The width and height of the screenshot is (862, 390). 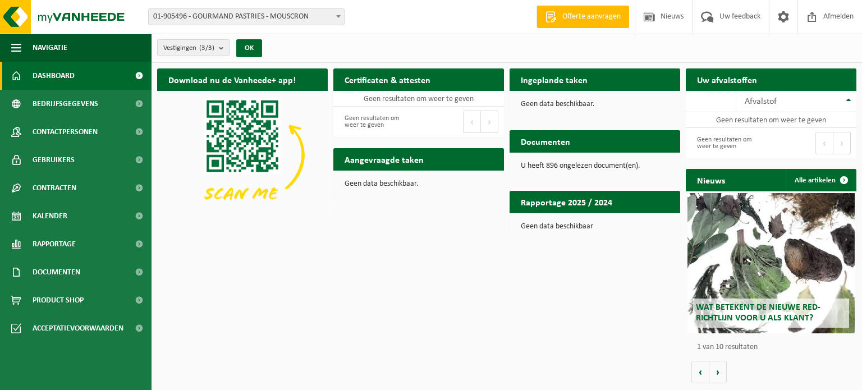 I want to click on h2: Aangevraagde taken, so click(x=384, y=159).